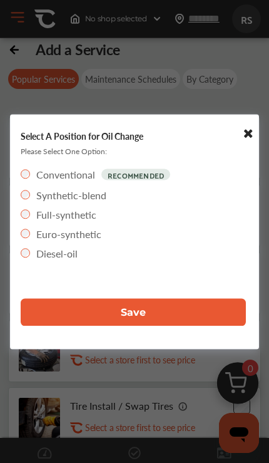 The width and height of the screenshot is (269, 463). What do you see at coordinates (133, 312) in the screenshot?
I see `button: Save` at bounding box center [133, 312].